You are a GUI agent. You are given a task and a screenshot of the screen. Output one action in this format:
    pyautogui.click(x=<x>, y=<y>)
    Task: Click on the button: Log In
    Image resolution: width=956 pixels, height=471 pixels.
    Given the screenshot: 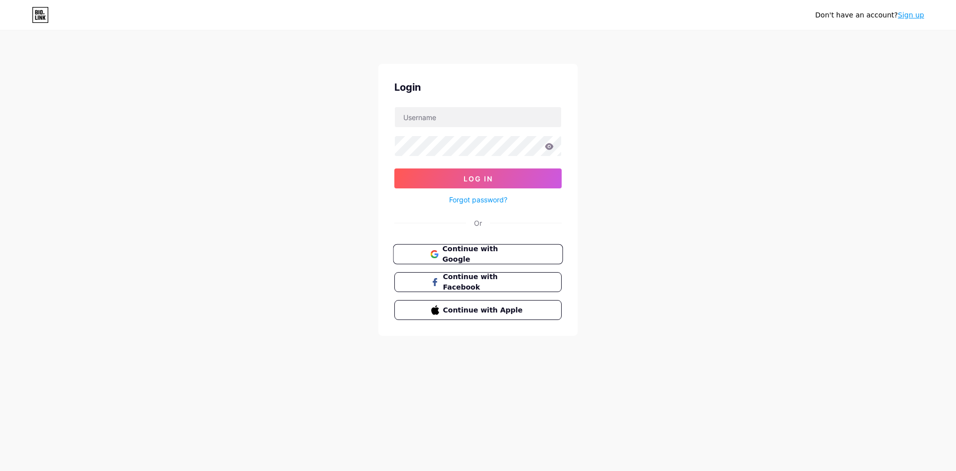 What is the action you would take?
    pyautogui.click(x=478, y=178)
    